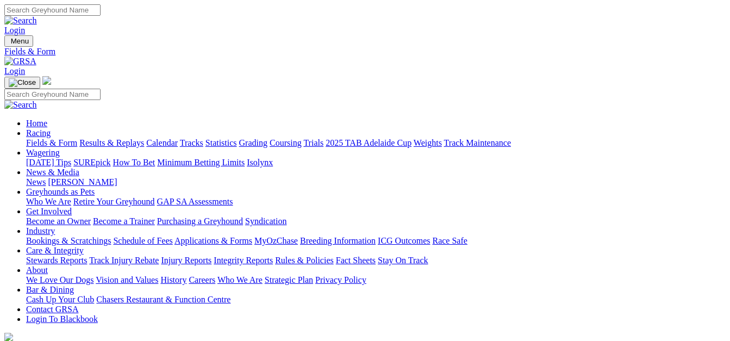  I want to click on a: Rules & Policies, so click(305, 260).